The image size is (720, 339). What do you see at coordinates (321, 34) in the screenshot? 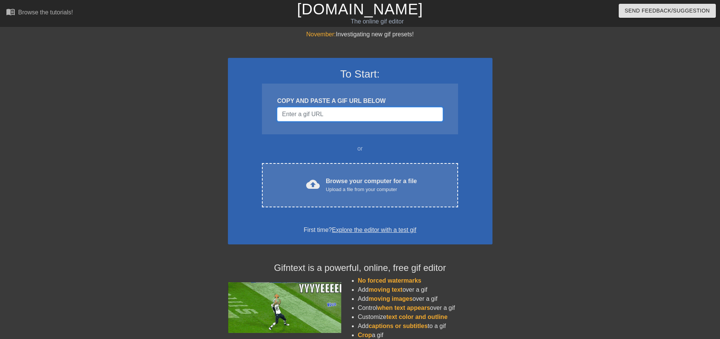
I see `span: November:` at bounding box center [321, 34].